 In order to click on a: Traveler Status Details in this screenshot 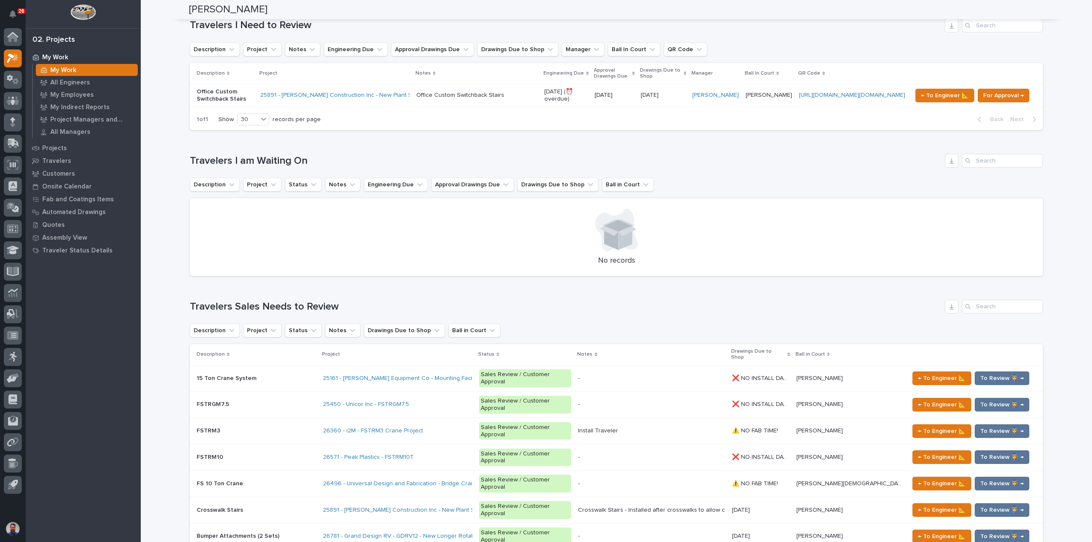, I will do `click(83, 250)`.